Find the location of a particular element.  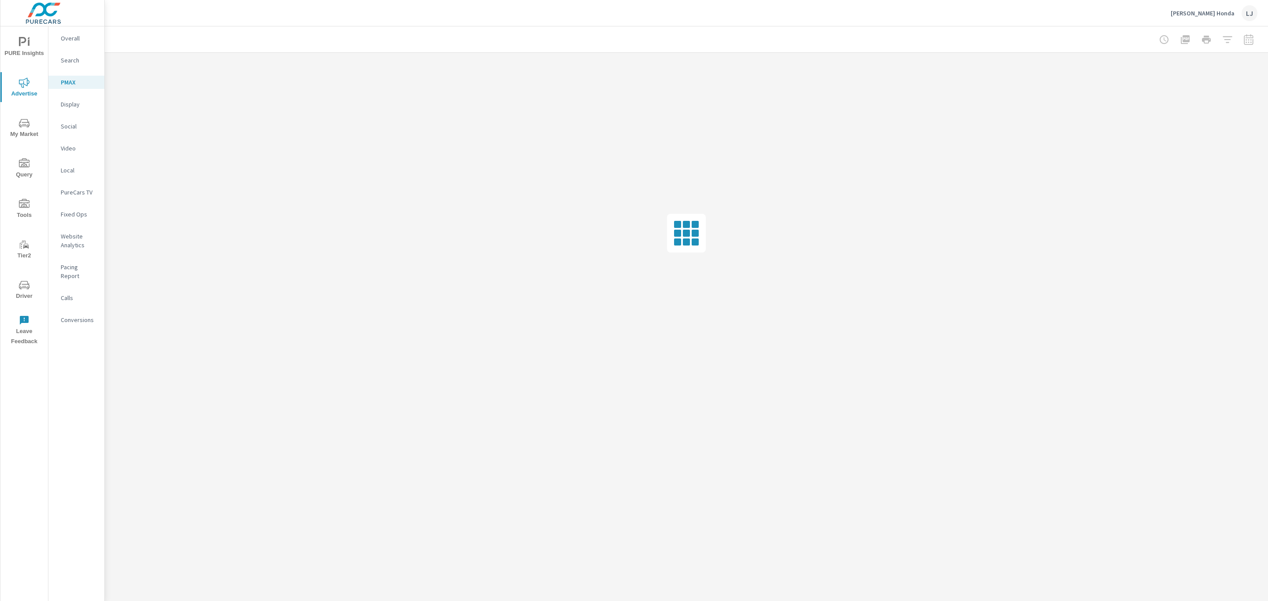

div: LJ is located at coordinates (1249, 13).